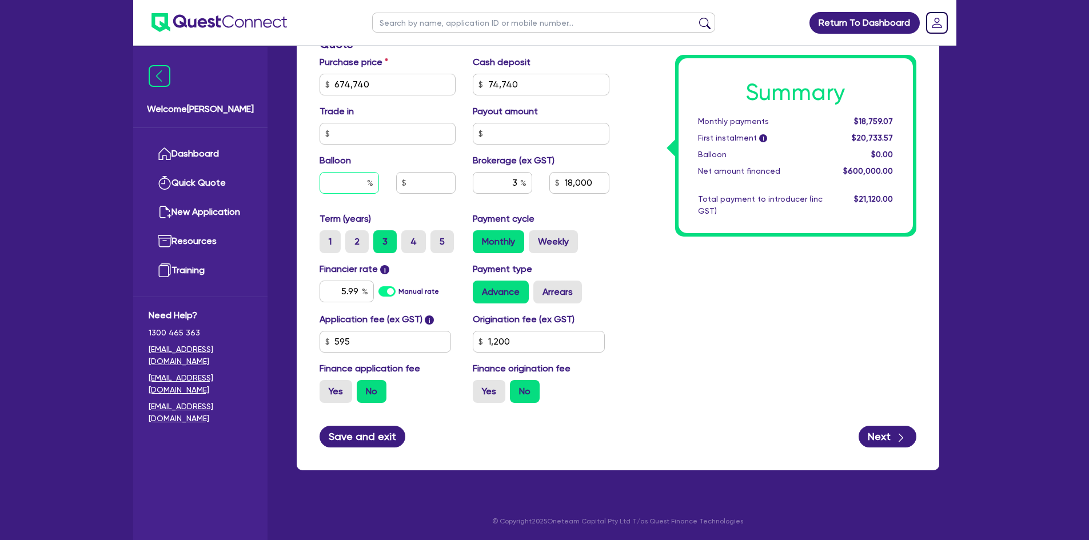 The image size is (1089, 540). Describe the element at coordinates (165, 270) in the screenshot. I see `img: training` at that location.